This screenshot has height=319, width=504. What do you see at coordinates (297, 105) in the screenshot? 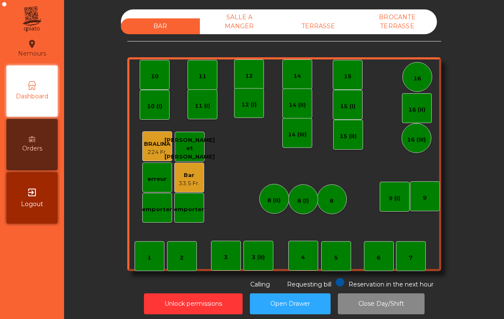
I see `div: 14 (II)` at bounding box center [297, 105].